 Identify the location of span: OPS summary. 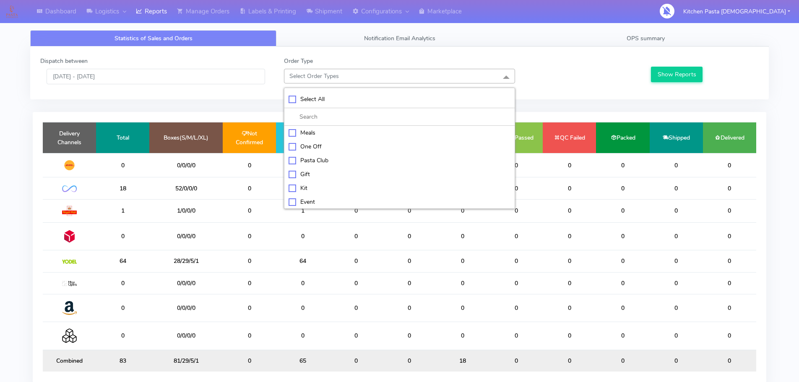
(646, 38).